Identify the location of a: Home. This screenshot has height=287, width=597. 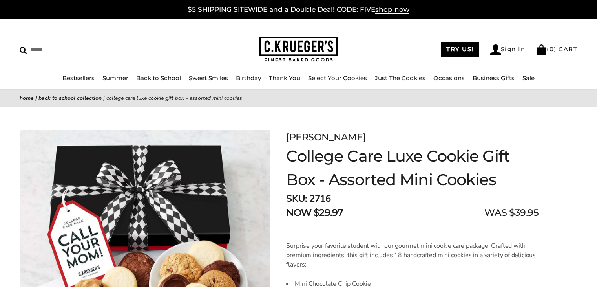
(27, 98).